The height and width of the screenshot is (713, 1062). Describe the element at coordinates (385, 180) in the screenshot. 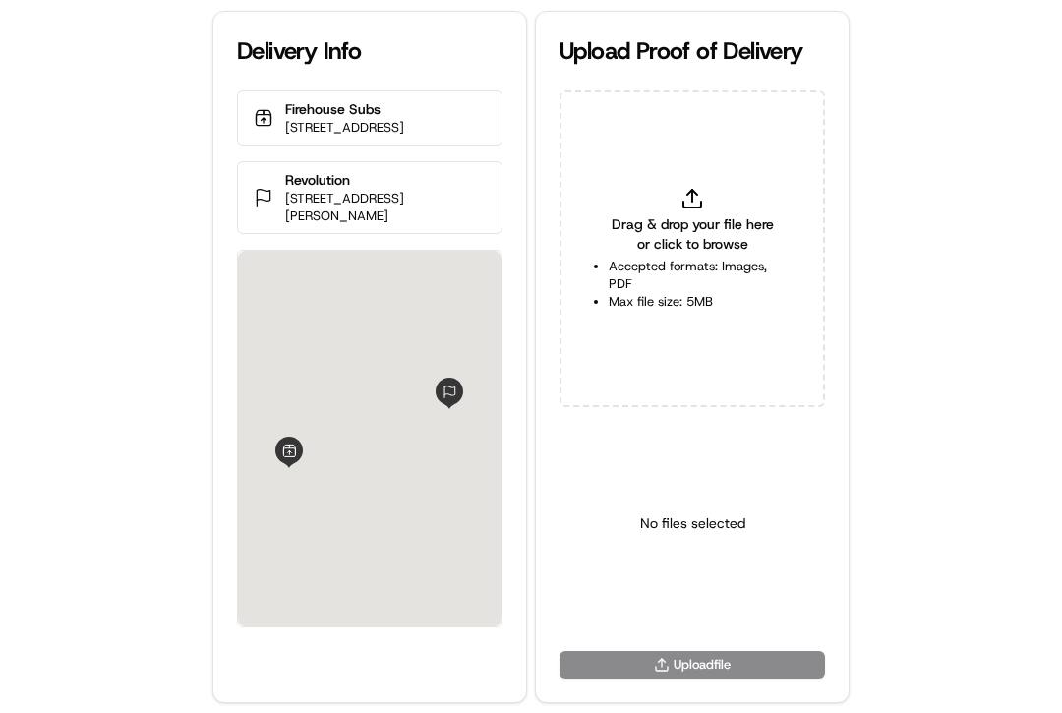

I see `p: Revolution` at that location.